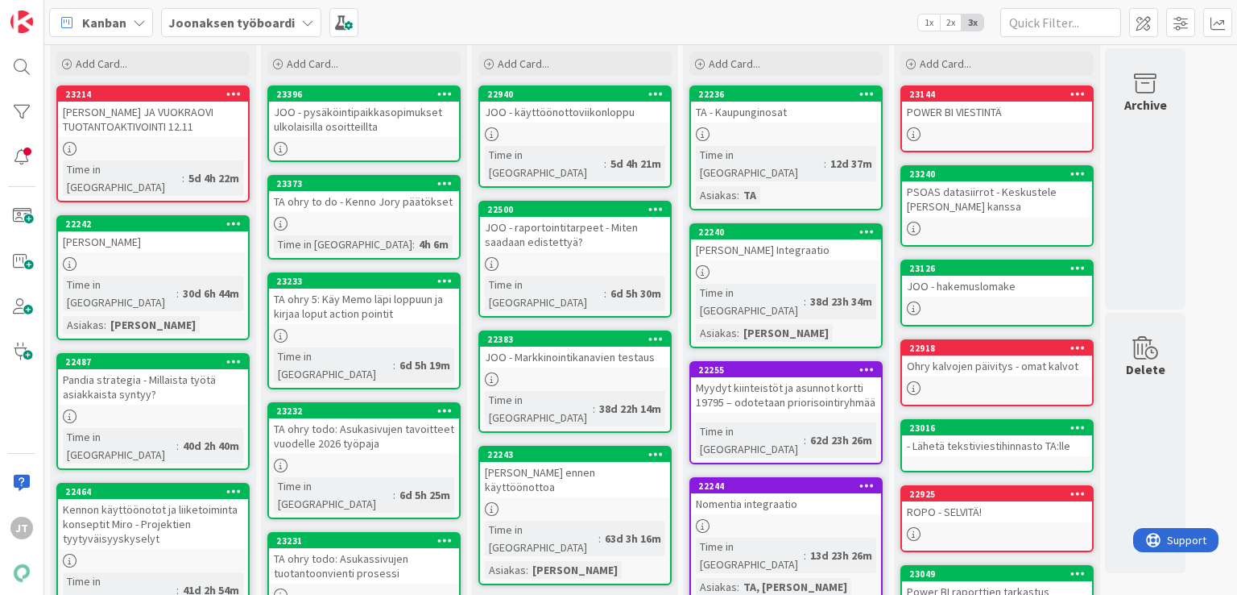 This screenshot has width=1237, height=595. I want to click on b: Joonaksen työboardi, so click(231, 23).